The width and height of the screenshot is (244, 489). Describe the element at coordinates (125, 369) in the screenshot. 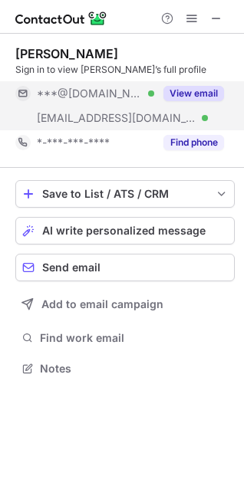

I see `button: Notes` at that location.